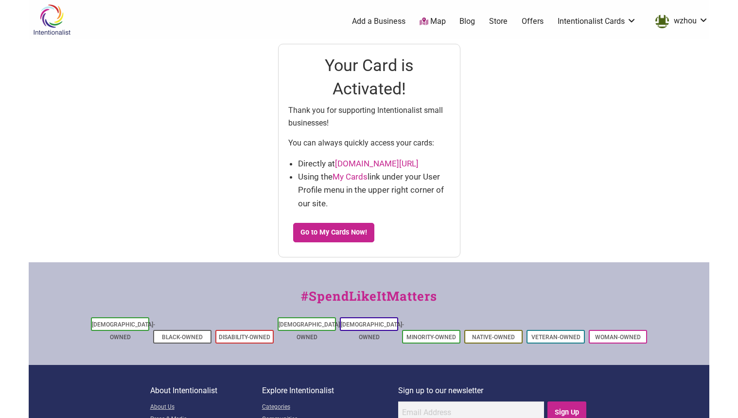 This screenshot has width=738, height=418. I want to click on a: Black-Owned, so click(182, 337).